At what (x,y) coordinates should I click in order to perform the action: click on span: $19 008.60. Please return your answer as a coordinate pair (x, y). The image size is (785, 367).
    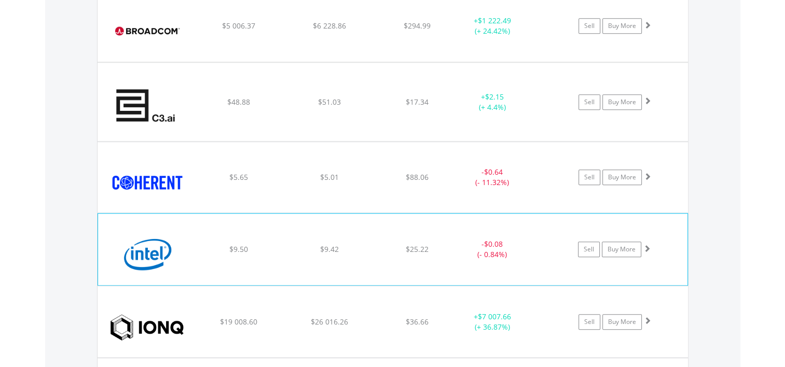
    Looking at the image, I should click on (238, 322).